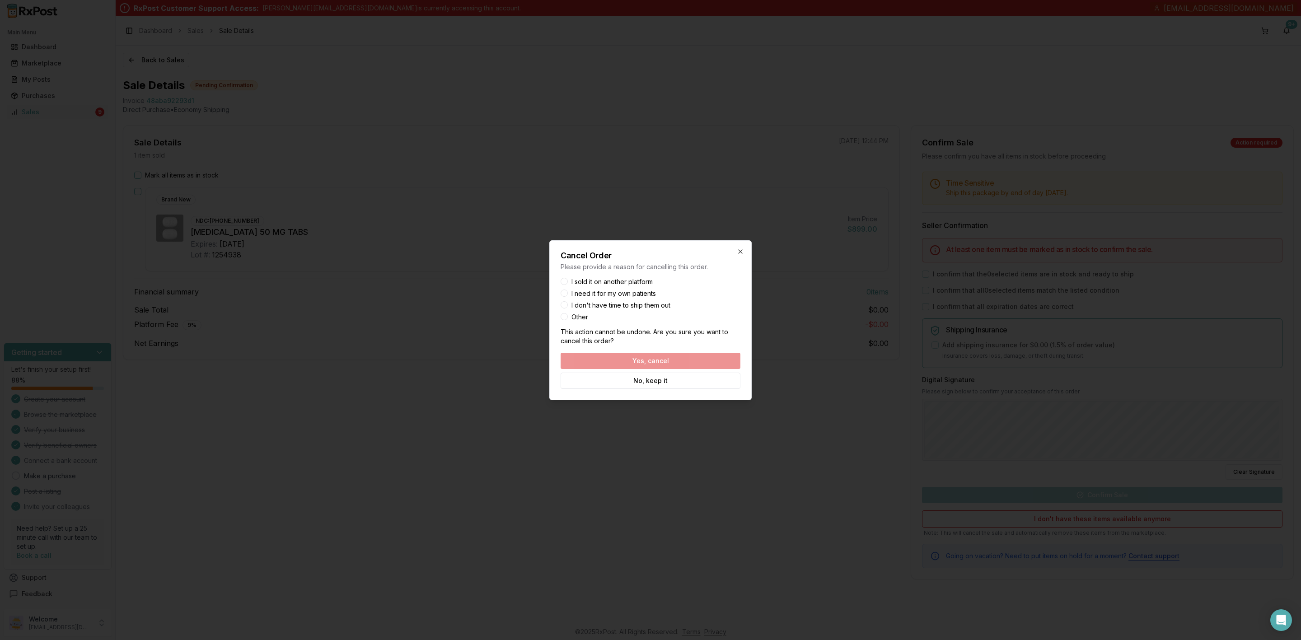  What do you see at coordinates (580, 317) in the screenshot?
I see `label: Other` at bounding box center [580, 317].